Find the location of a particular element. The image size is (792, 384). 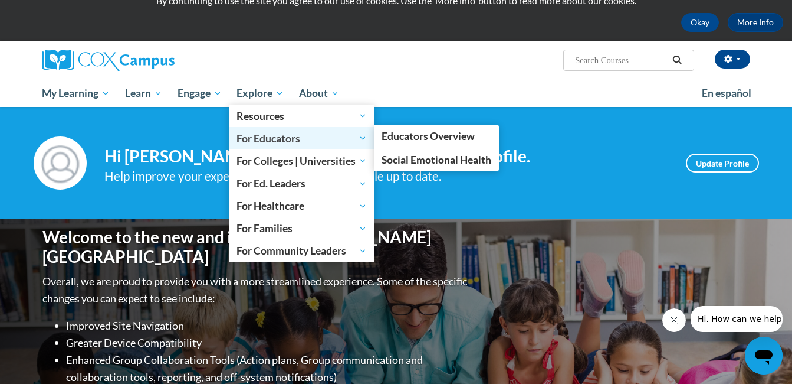

img: Cox Campus is located at coordinates (109, 60).